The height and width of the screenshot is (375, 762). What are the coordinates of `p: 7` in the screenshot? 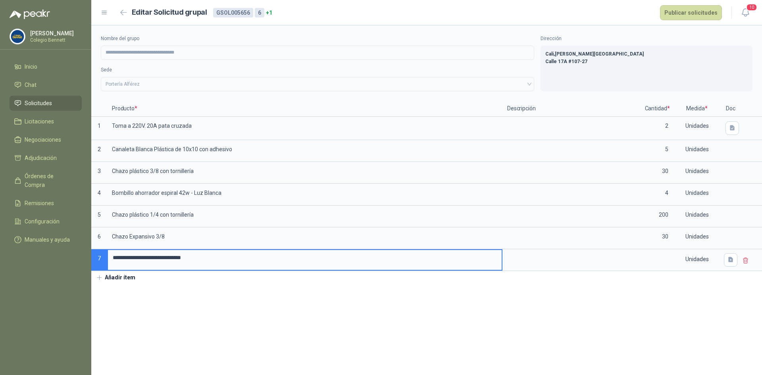 It's located at (99, 260).